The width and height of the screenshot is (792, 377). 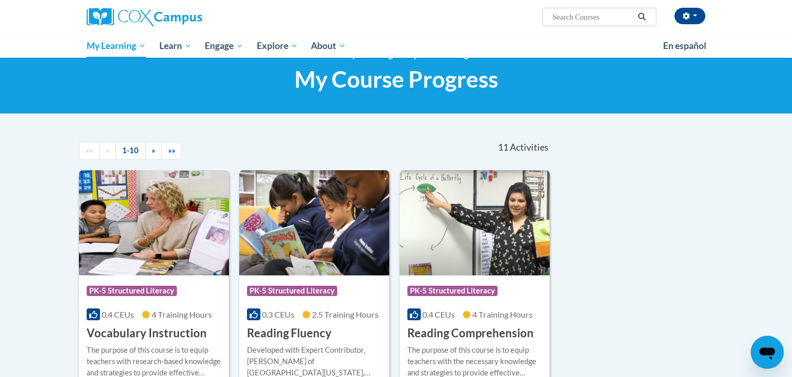 I want to click on span: My Learning, so click(x=116, y=46).